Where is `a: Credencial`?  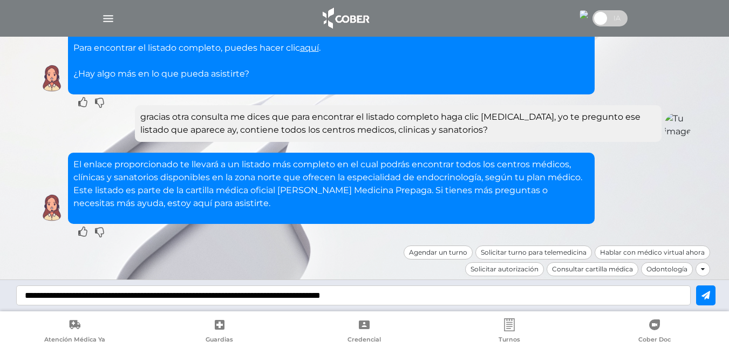
a: Credencial is located at coordinates (364, 332).